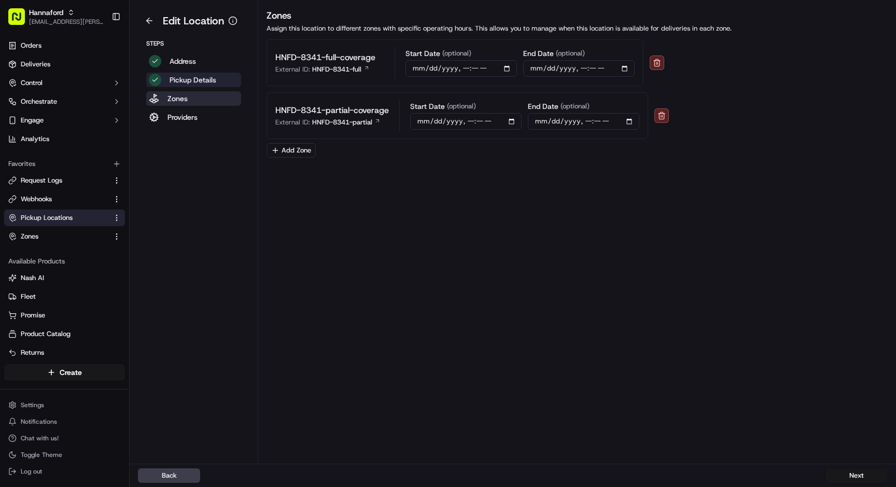 This screenshot has height=487, width=896. I want to click on p: Assign this location to different zones with specific operating hours. This allows you to manage ..., so click(577, 29).